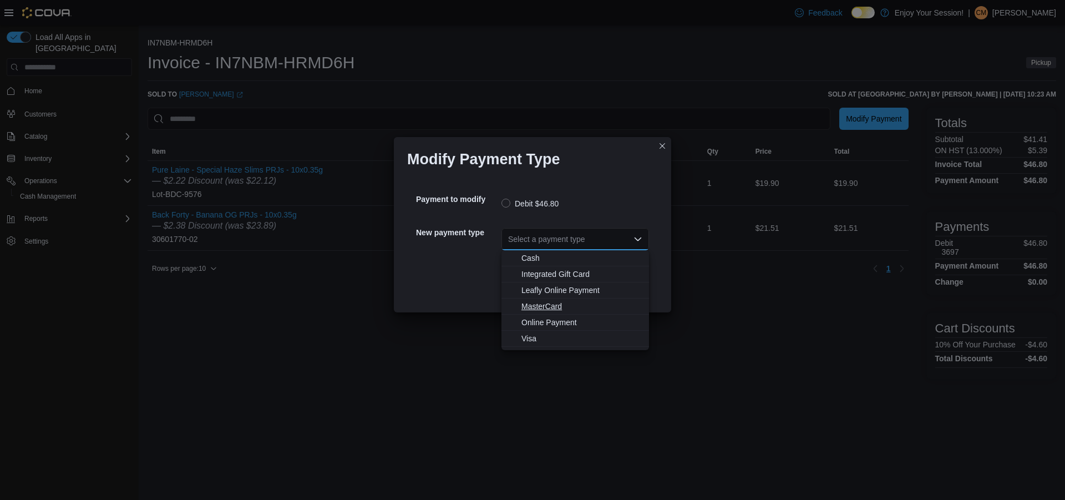 This screenshot has width=1065, height=500. What do you see at coordinates (582, 290) in the screenshot?
I see `span: Leafly Online Payment` at bounding box center [582, 290].